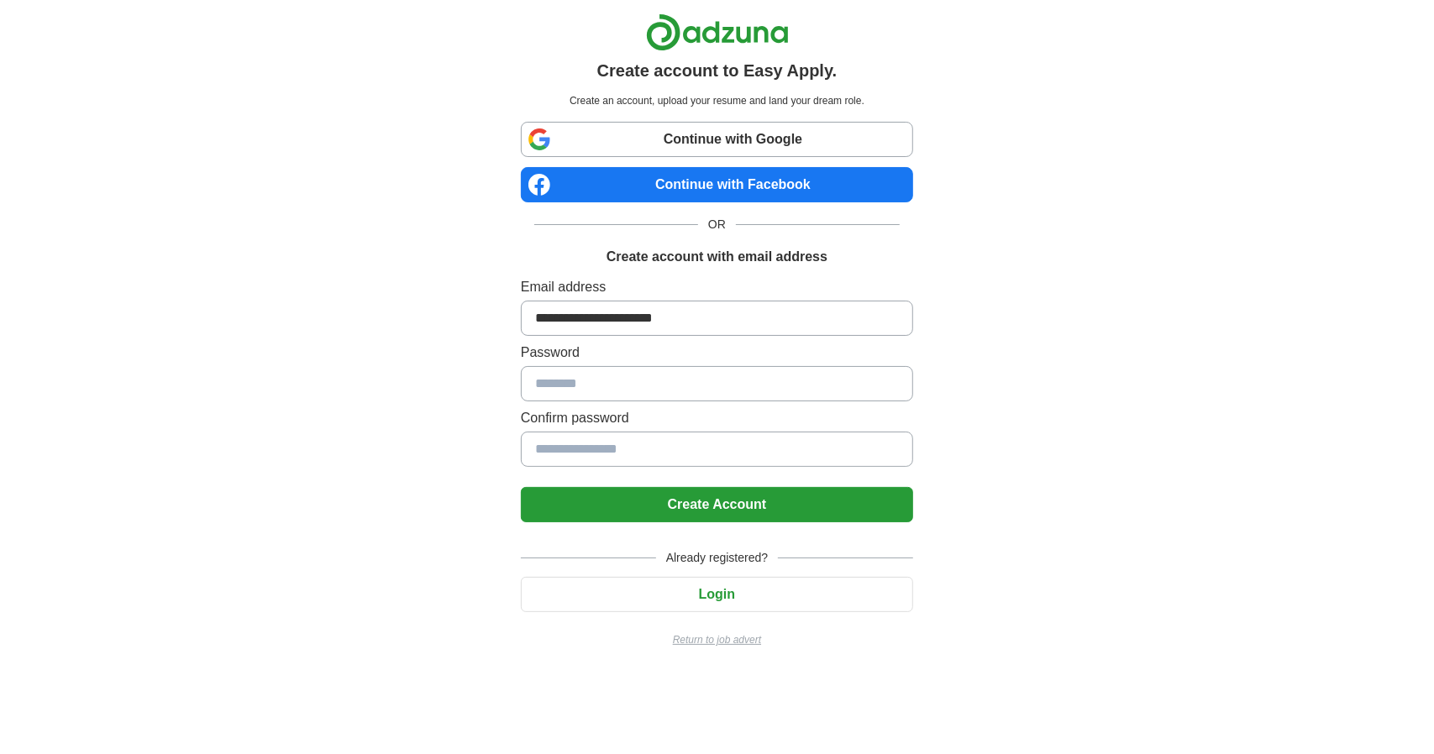  What do you see at coordinates (717, 418) in the screenshot?
I see `label: Confirm password` at bounding box center [717, 418].